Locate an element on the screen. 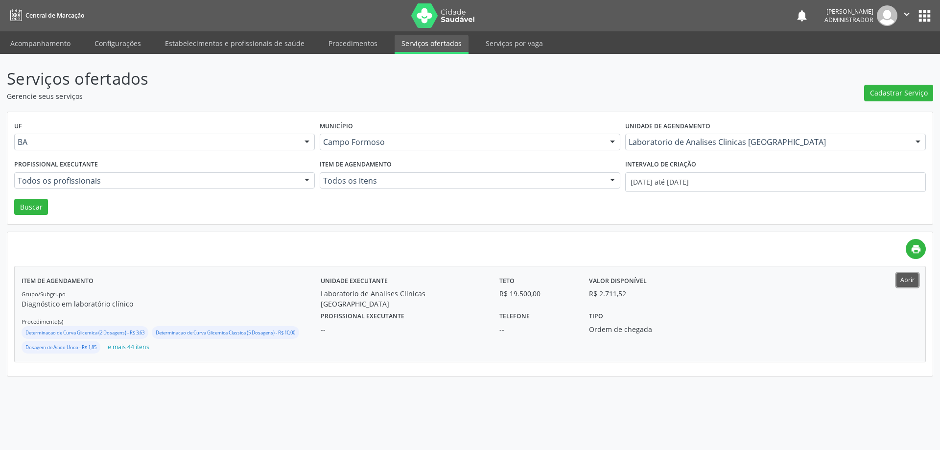  a: print is located at coordinates (916, 249).